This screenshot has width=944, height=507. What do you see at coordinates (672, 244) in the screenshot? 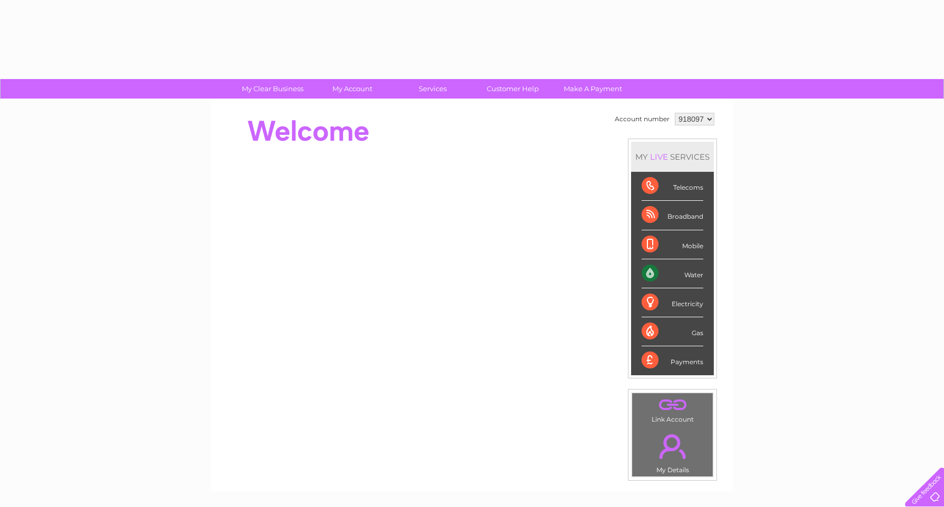
I see `div: Mobile` at bounding box center [672, 244].